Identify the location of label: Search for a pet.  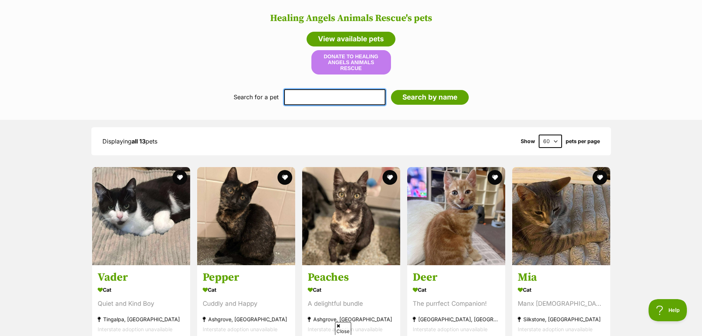
(256, 97).